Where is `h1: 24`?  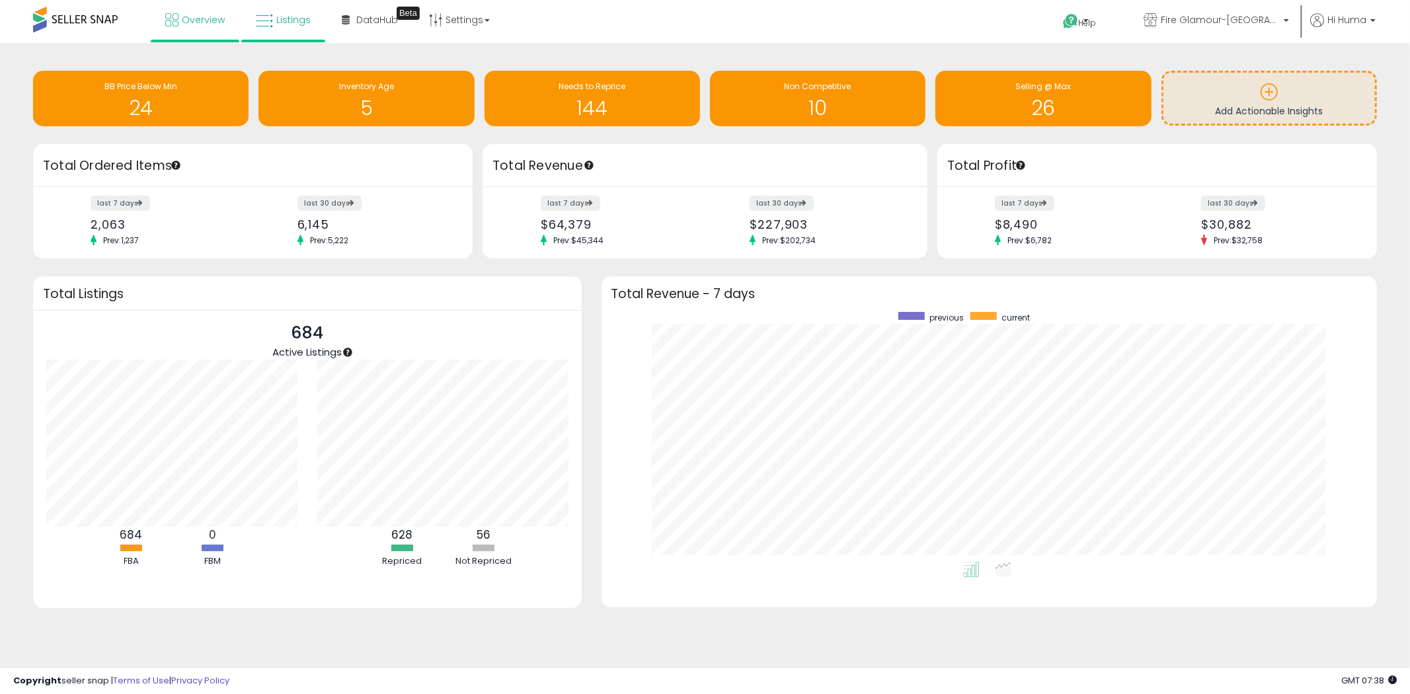 h1: 24 is located at coordinates (141, 108).